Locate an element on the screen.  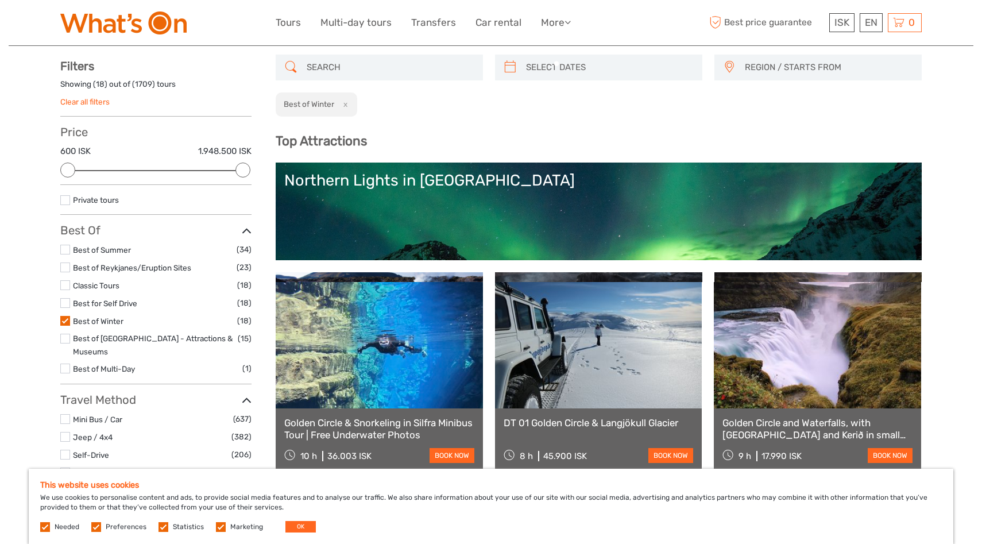
label: 600 ISK is located at coordinates (75, 151).